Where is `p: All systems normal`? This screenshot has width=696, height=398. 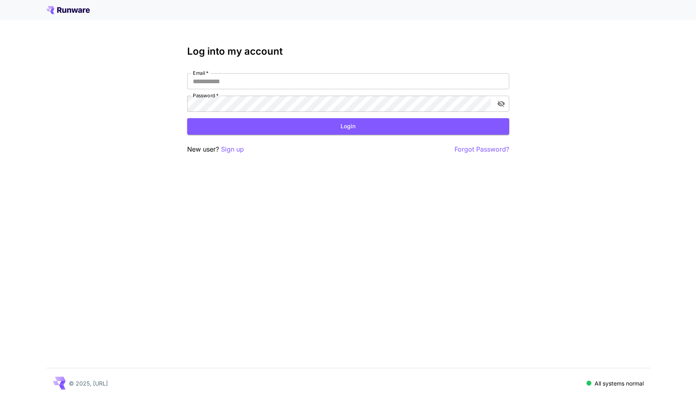
p: All systems normal is located at coordinates (619, 384).